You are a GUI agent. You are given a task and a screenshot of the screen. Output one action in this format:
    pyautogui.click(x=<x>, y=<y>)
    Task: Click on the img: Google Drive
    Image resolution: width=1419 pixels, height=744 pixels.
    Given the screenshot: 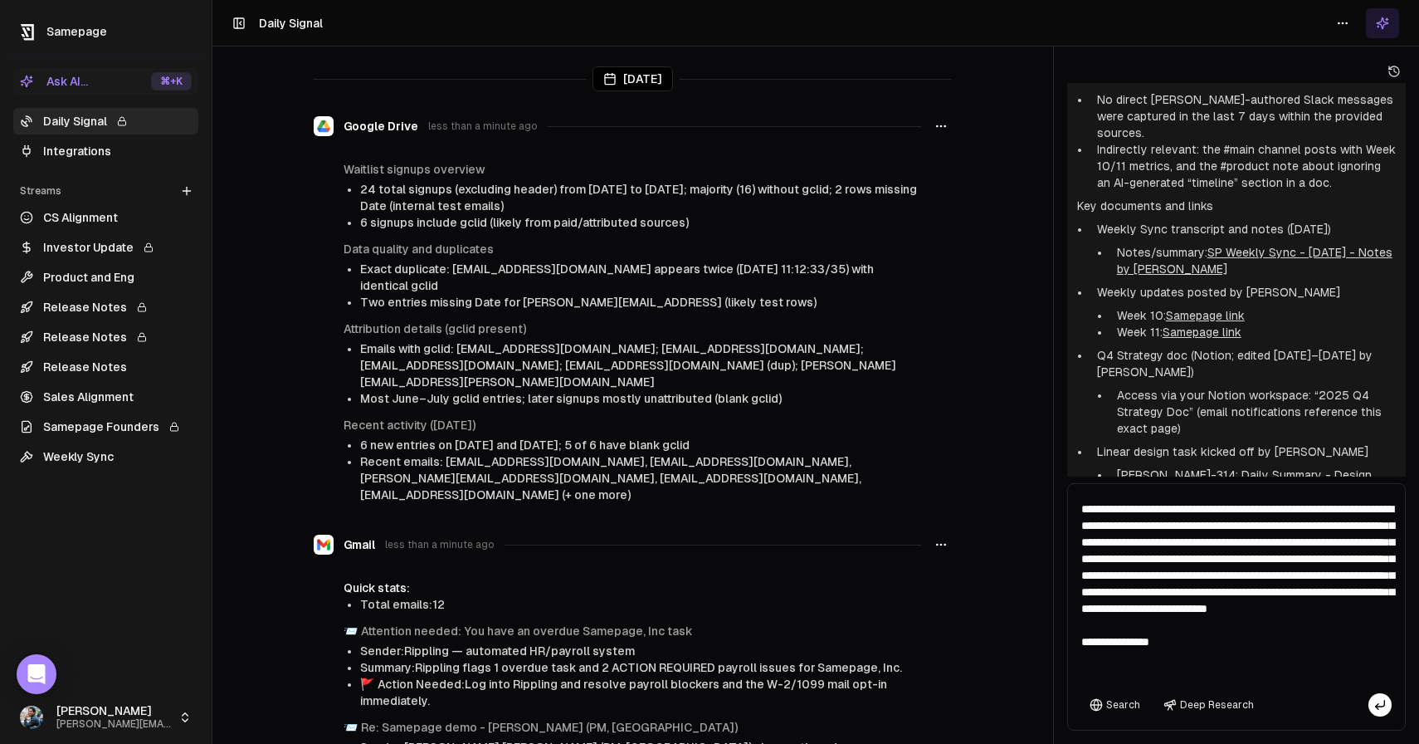 What is the action you would take?
    pyautogui.click(x=324, y=126)
    